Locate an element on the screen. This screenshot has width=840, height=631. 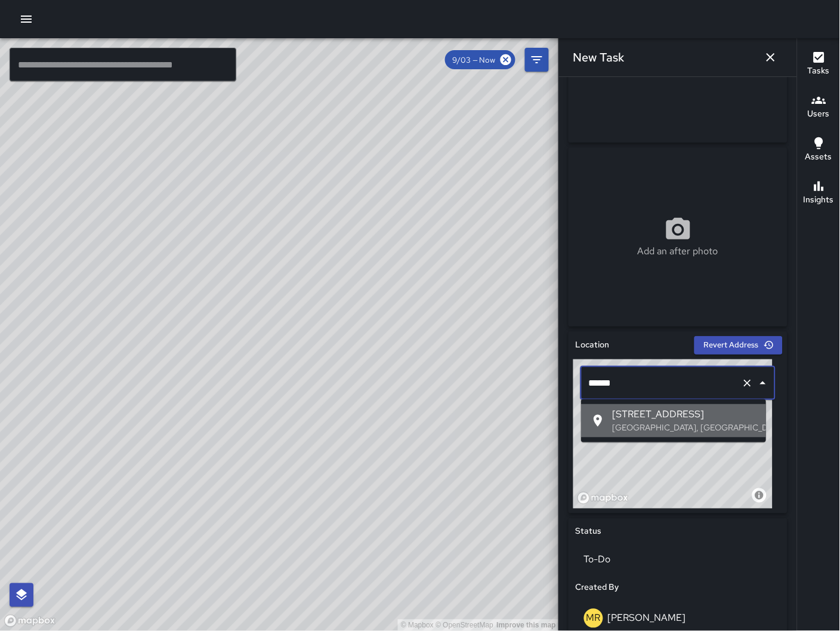
button: Clear is located at coordinates (748, 383).